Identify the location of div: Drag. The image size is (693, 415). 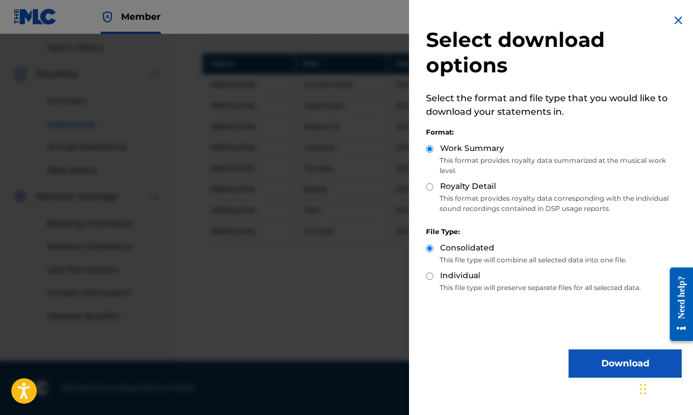
(643, 389).